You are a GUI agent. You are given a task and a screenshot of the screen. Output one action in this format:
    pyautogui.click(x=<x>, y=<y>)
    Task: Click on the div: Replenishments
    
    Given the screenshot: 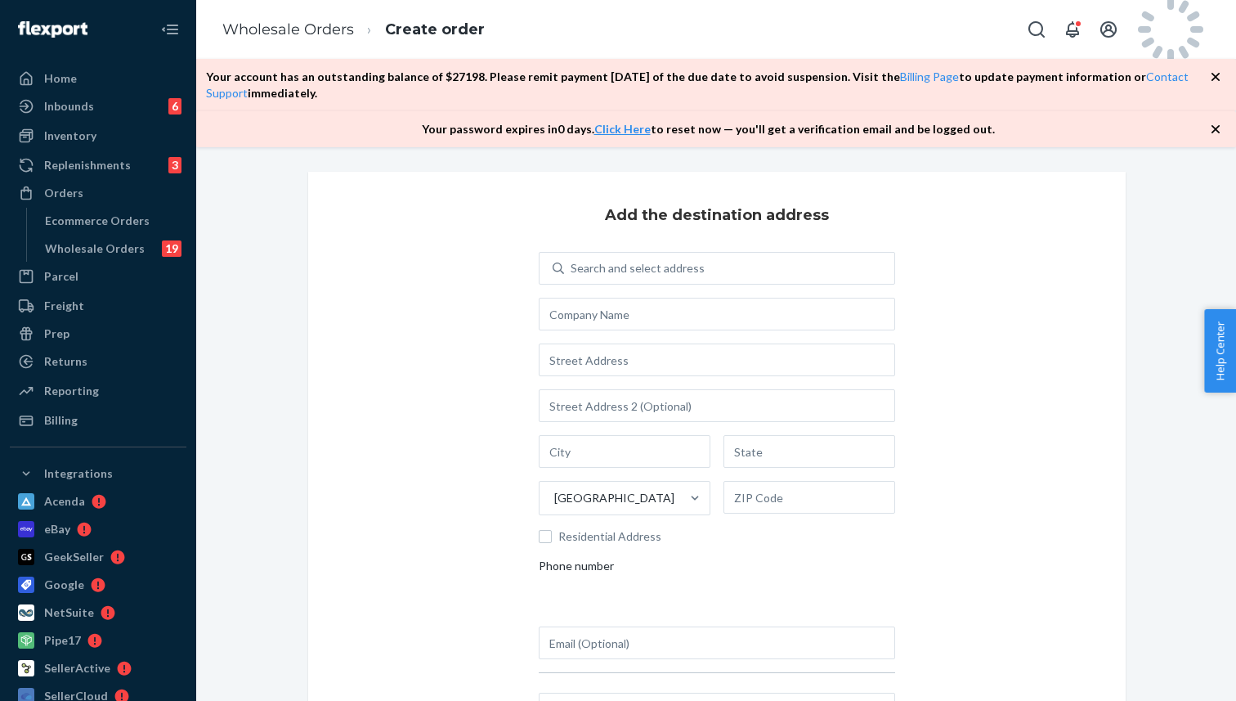 What is the action you would take?
    pyautogui.click(x=88, y=165)
    